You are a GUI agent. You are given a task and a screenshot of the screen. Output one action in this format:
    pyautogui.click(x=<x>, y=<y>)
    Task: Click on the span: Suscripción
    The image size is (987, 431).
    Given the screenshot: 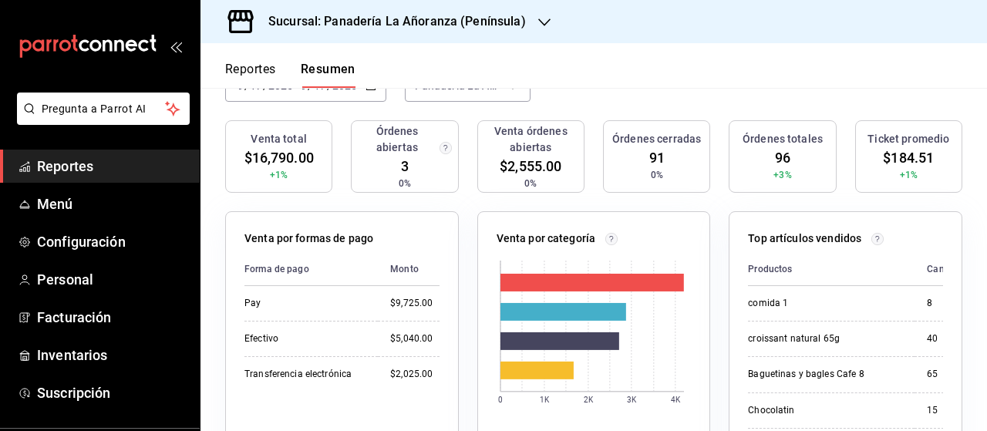 What is the action you would take?
    pyautogui.click(x=112, y=393)
    